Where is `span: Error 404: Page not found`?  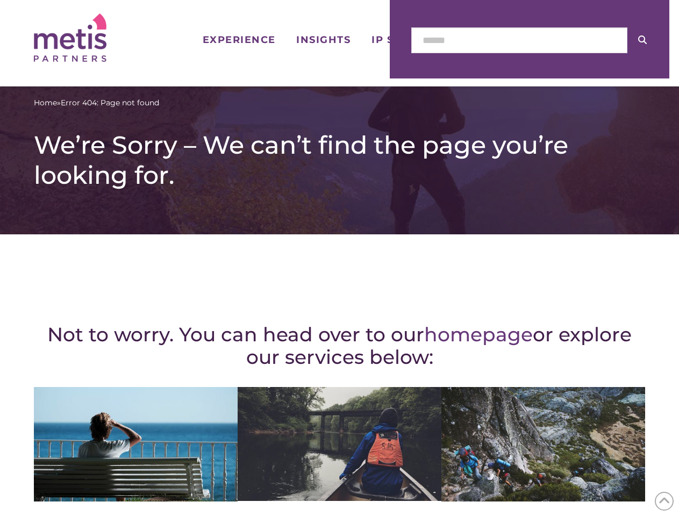 span: Error 404: Page not found is located at coordinates (110, 103).